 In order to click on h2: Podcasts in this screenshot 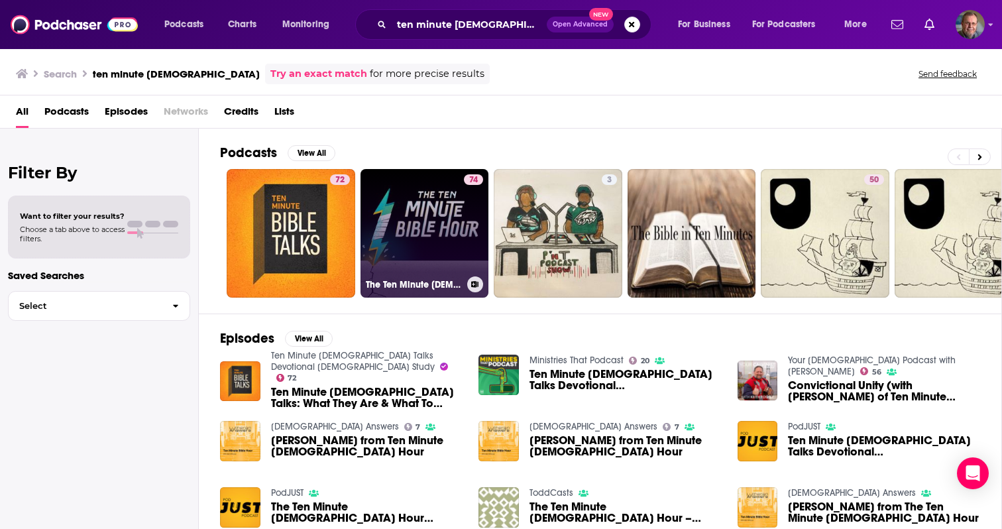, I will do `click(248, 152)`.